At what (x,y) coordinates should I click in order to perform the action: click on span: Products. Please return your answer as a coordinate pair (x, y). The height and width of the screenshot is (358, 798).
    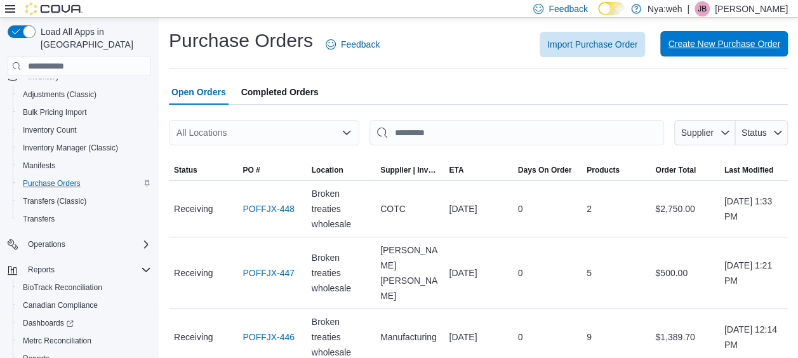
    Looking at the image, I should click on (603, 170).